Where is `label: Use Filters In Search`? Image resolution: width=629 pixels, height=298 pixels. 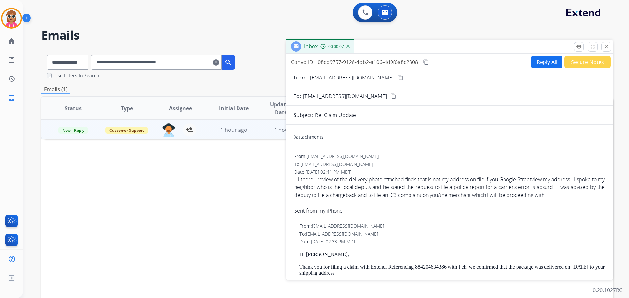 label: Use Filters In Search is located at coordinates (77, 76).